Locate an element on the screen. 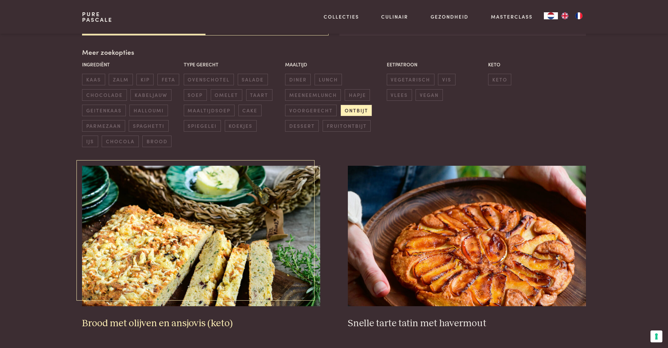 The width and height of the screenshot is (668, 348). span: taart is located at coordinates (259, 95).